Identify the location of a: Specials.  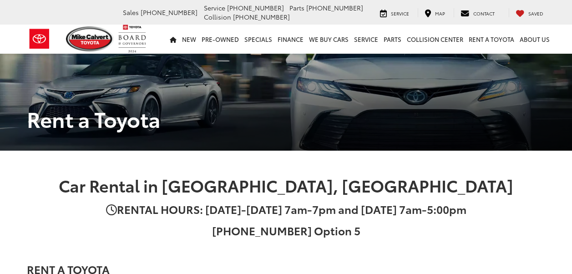
(258, 39).